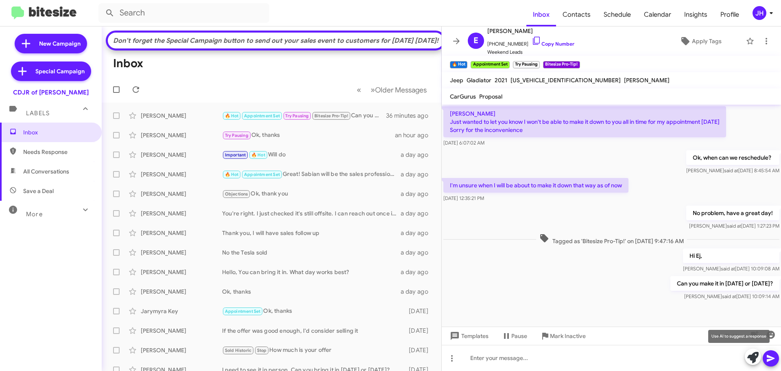 The width and height of the screenshot is (781, 371). What do you see at coordinates (468, 336) in the screenshot?
I see `span: Templates` at bounding box center [468, 336].